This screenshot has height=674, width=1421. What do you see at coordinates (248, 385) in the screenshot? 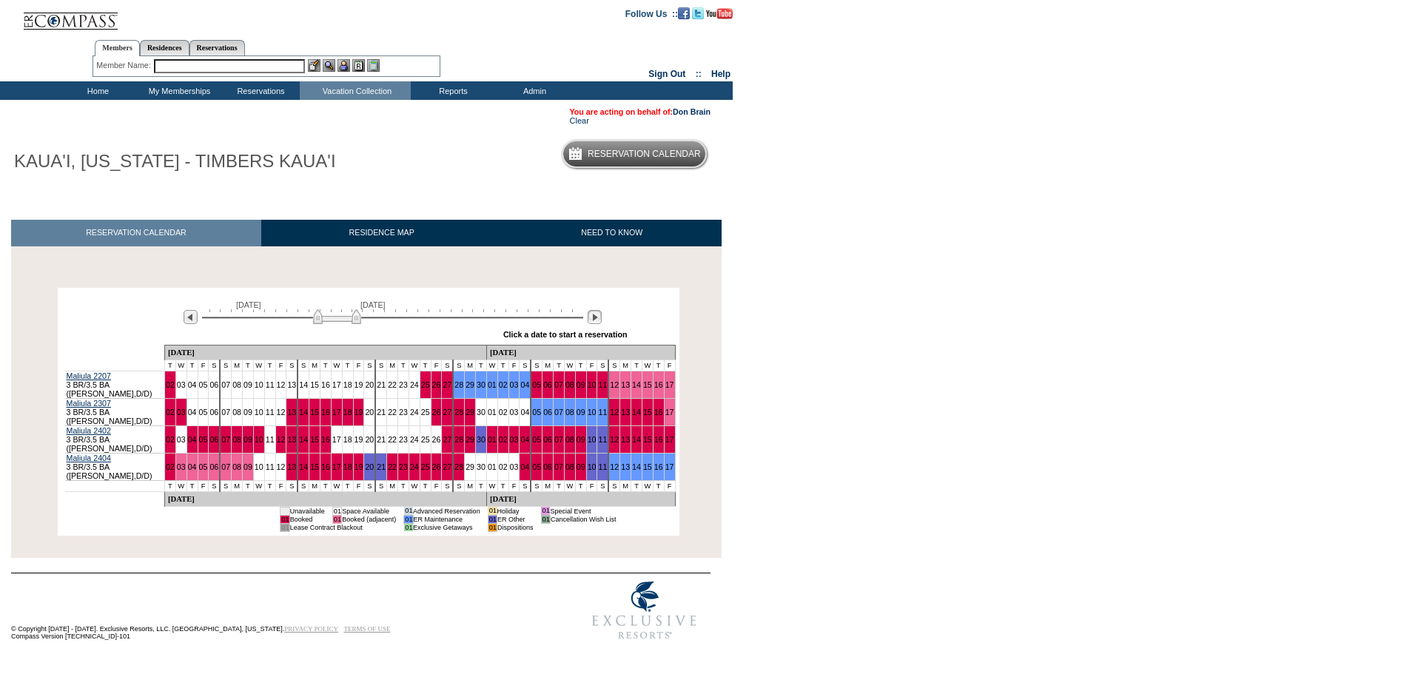
I see `a: 09` at bounding box center [248, 385].